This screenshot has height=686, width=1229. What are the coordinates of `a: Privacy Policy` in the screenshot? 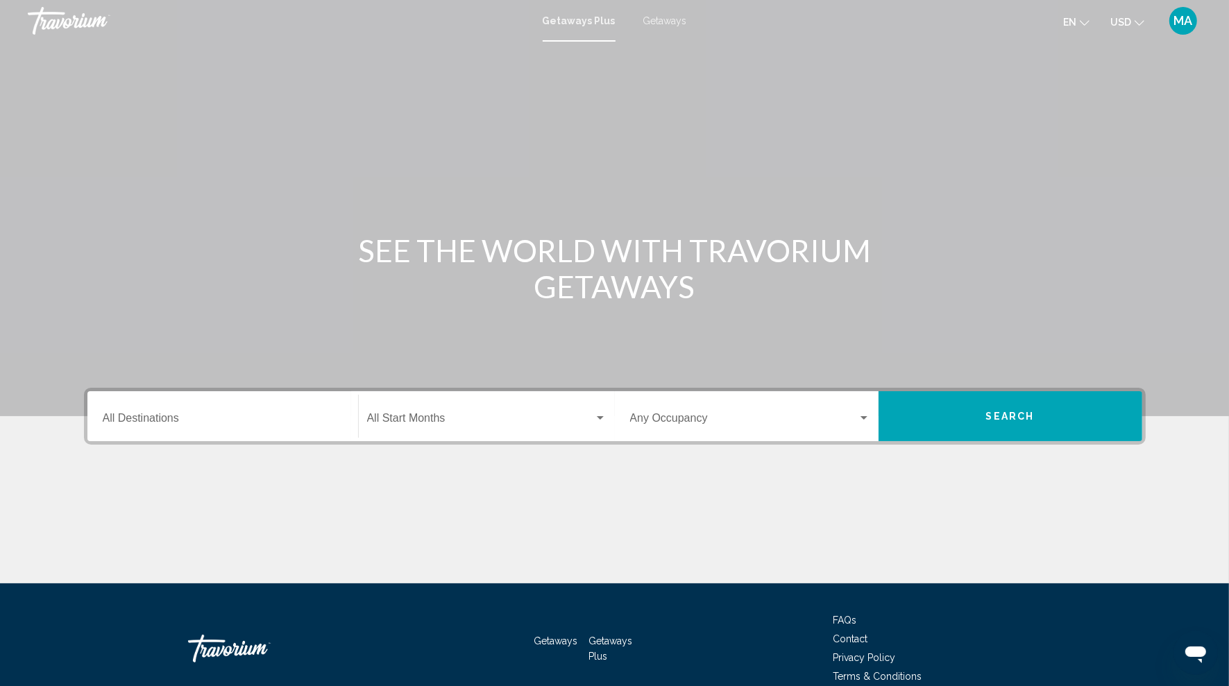 It's located at (865, 658).